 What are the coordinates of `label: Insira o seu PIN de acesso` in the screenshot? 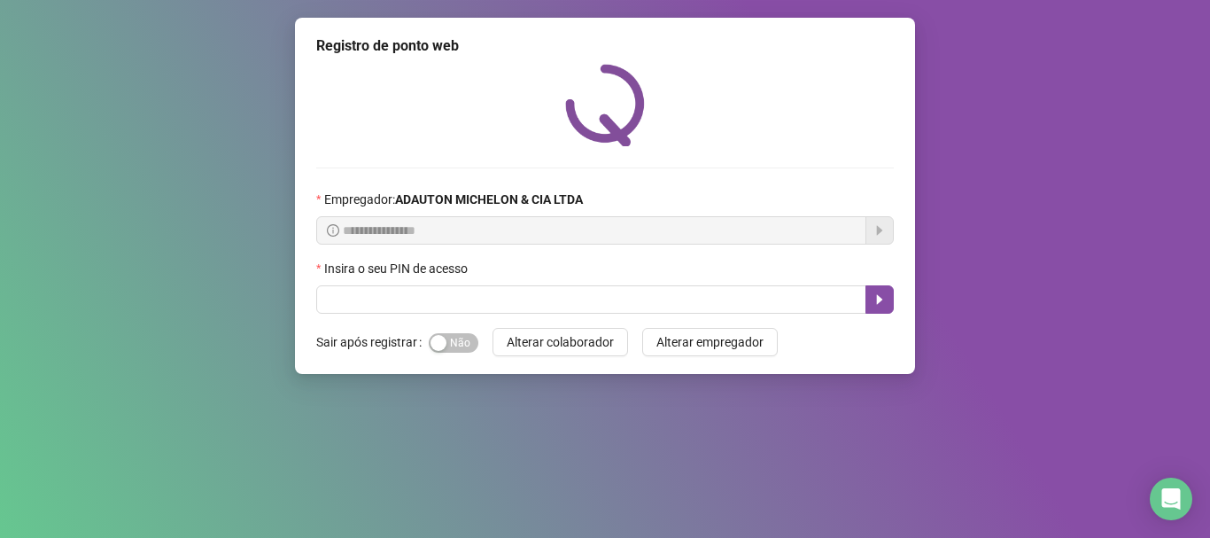 It's located at (398, 268).